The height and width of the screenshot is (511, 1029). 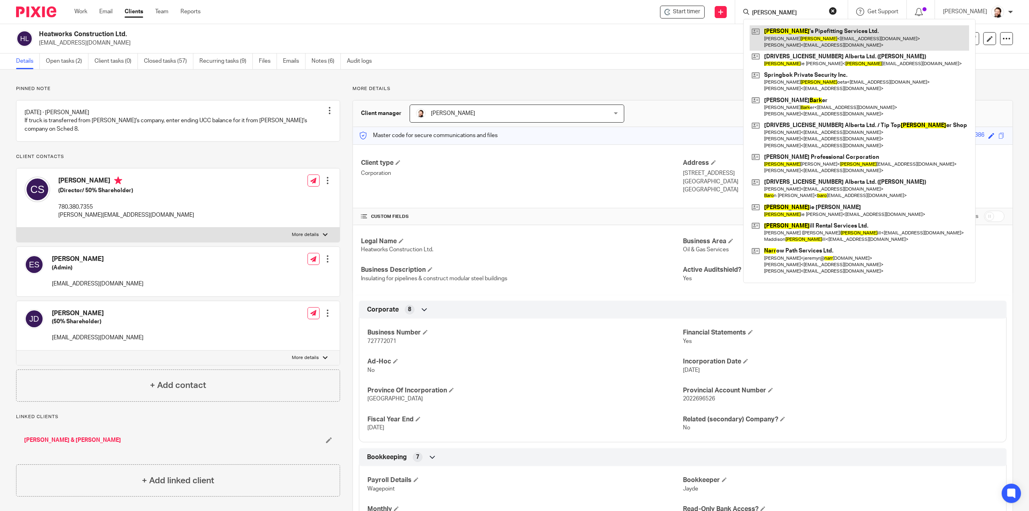 I want to click on a: Open tasks (2), so click(x=67, y=61).